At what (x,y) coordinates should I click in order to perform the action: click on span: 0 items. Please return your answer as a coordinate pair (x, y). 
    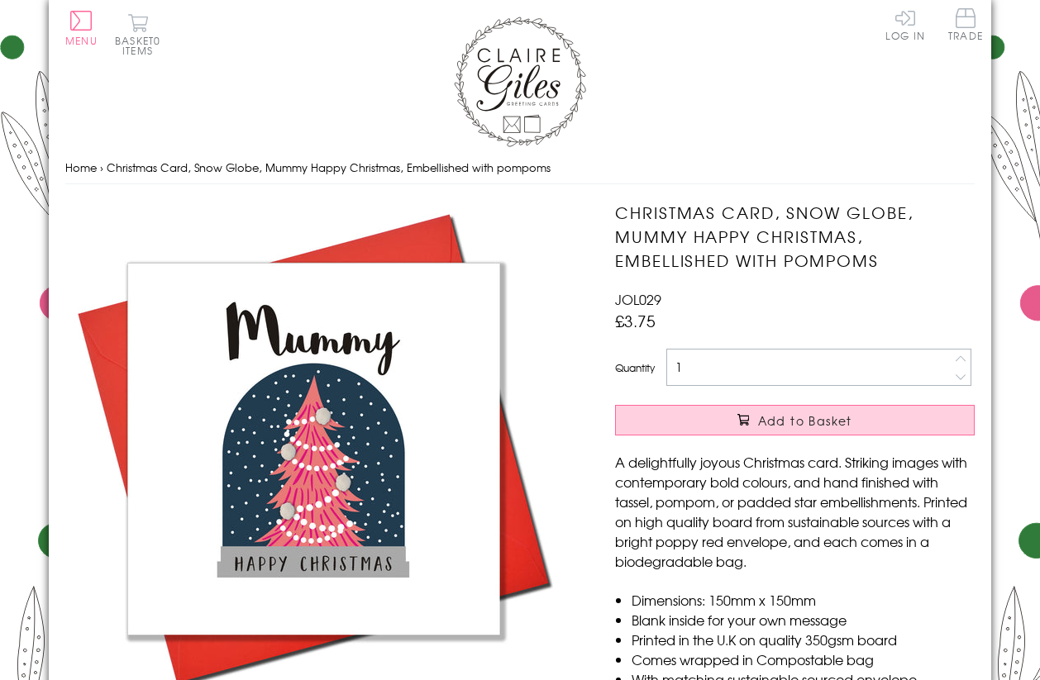
    Looking at the image, I should click on (141, 45).